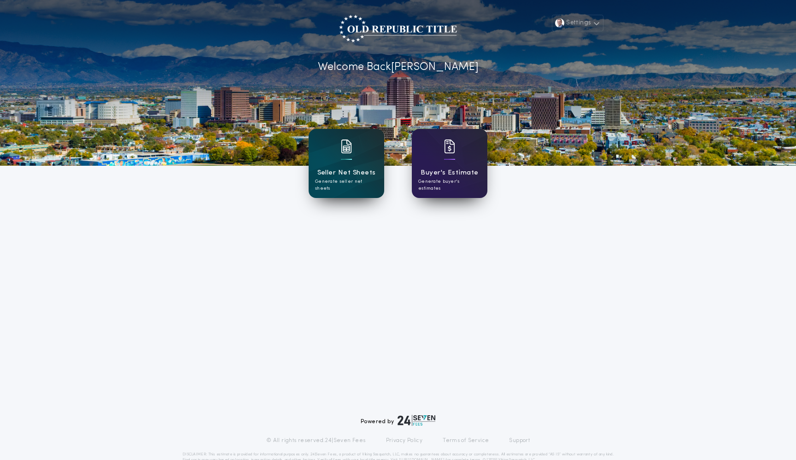 This screenshot has height=460, width=796. I want to click on h1: Seller Net Sheets, so click(347, 173).